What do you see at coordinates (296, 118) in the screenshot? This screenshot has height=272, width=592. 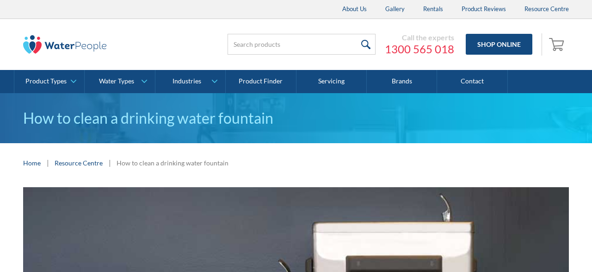 I see `h1: How to clean a drinking water fountain` at bounding box center [296, 118].